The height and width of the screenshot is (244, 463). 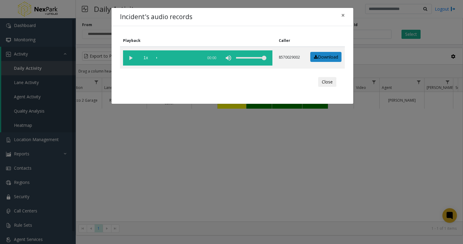 I want to click on th: Playback, so click(x=198, y=41).